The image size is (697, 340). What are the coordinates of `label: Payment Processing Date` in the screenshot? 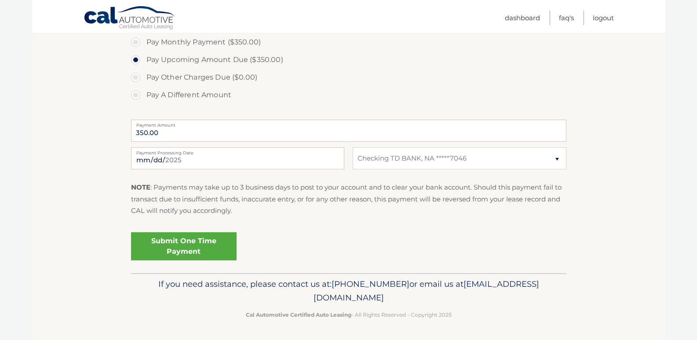 It's located at (237, 151).